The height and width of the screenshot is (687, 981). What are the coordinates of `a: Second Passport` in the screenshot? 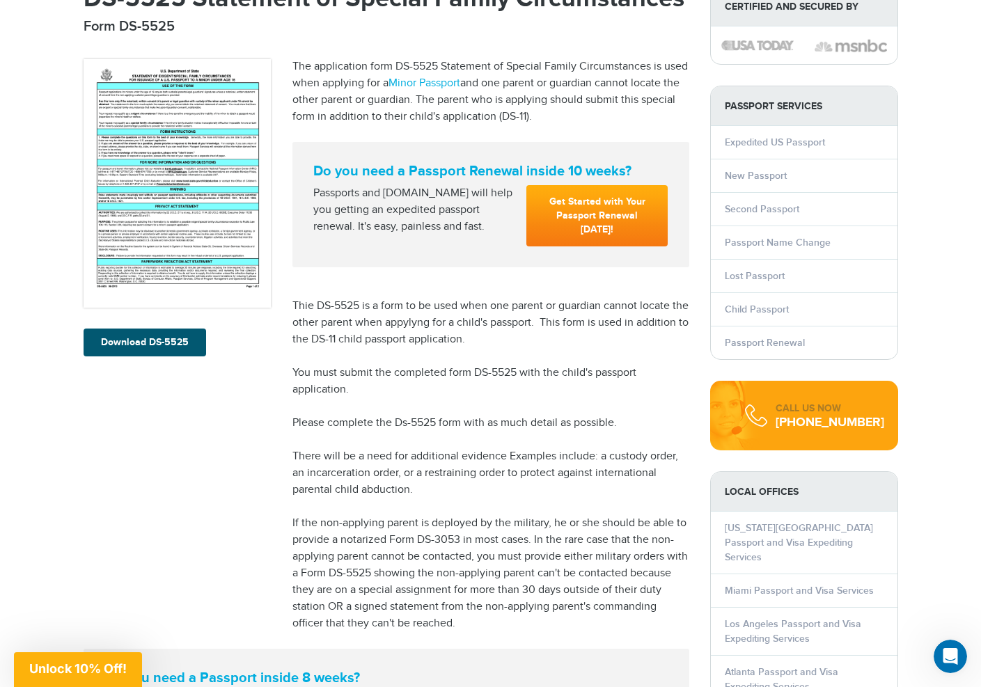 It's located at (762, 209).